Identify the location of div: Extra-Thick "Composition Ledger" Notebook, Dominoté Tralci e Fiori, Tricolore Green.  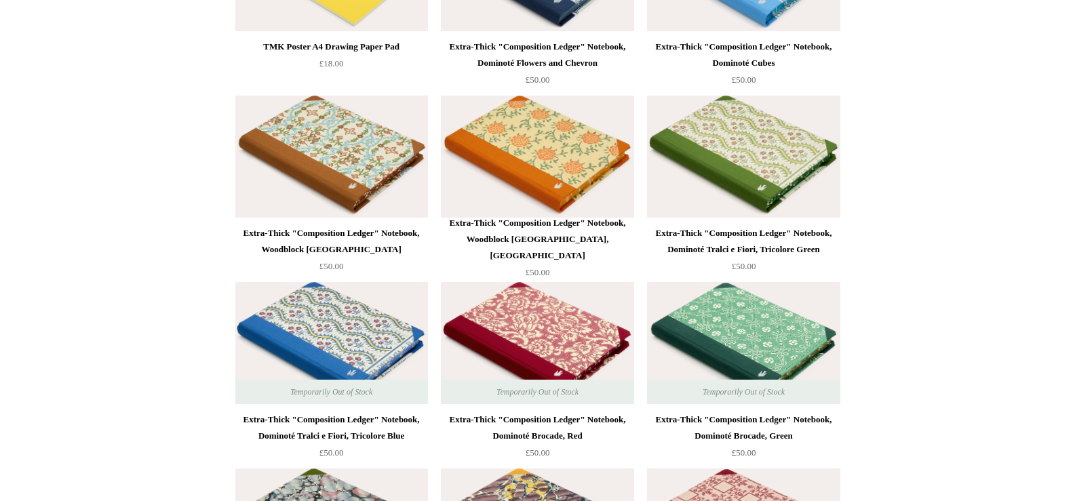
(743, 241).